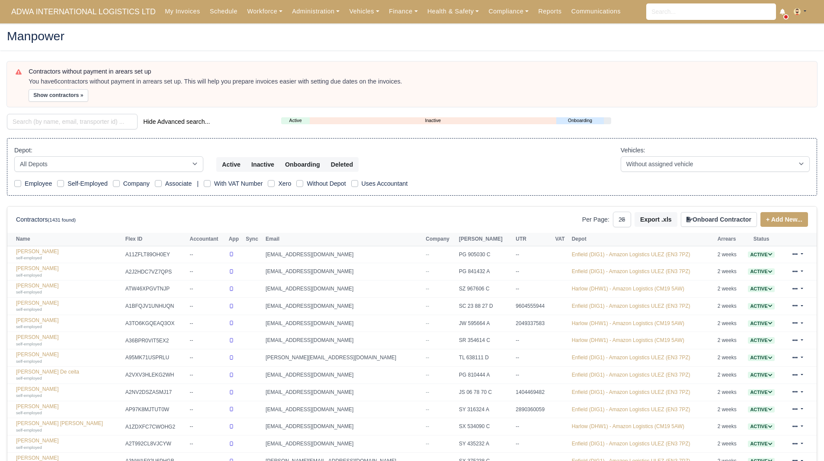 The image size is (824, 461). Describe the element at coordinates (485, 392) in the screenshot. I see `td: JS 06 78 70 C` at that location.